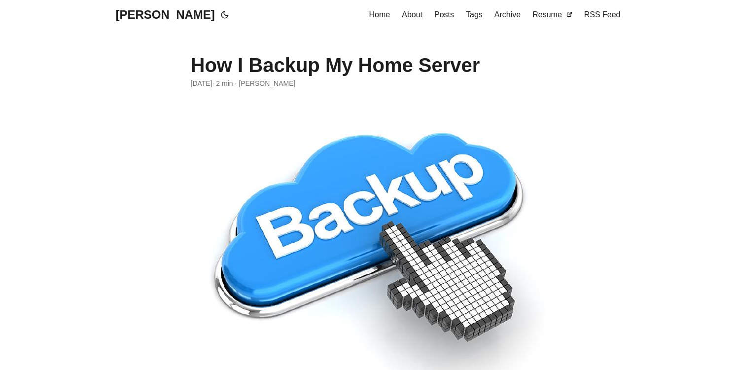 The image size is (736, 370). Describe the element at coordinates (547, 14) in the screenshot. I see `span: Resume` at that location.